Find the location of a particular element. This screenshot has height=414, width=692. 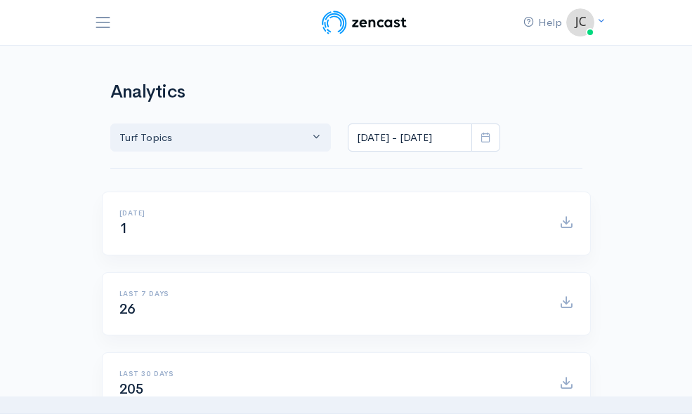

h6: Last 7 days is located at coordinates (331, 294).